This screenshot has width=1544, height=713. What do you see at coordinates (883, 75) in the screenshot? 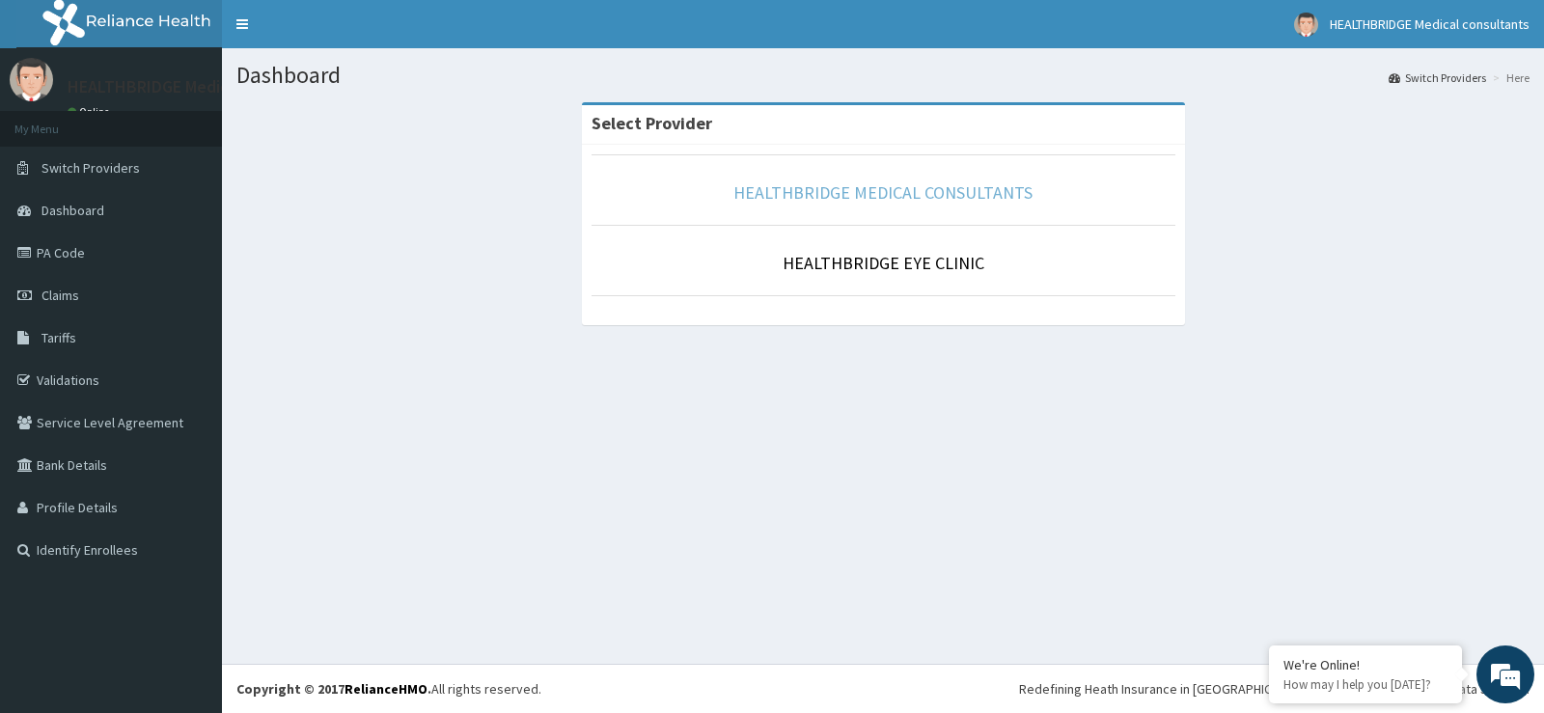
I see `h1: Dashboard` at bounding box center [883, 75].